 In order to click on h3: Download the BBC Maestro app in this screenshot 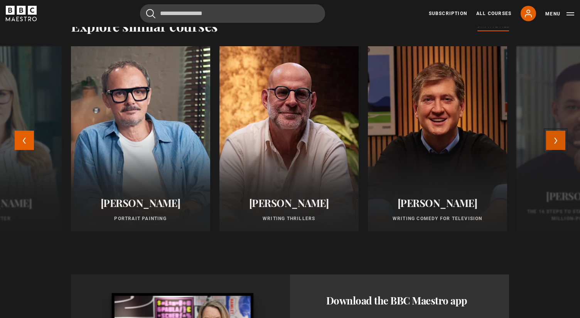, I will do `click(399, 301)`.